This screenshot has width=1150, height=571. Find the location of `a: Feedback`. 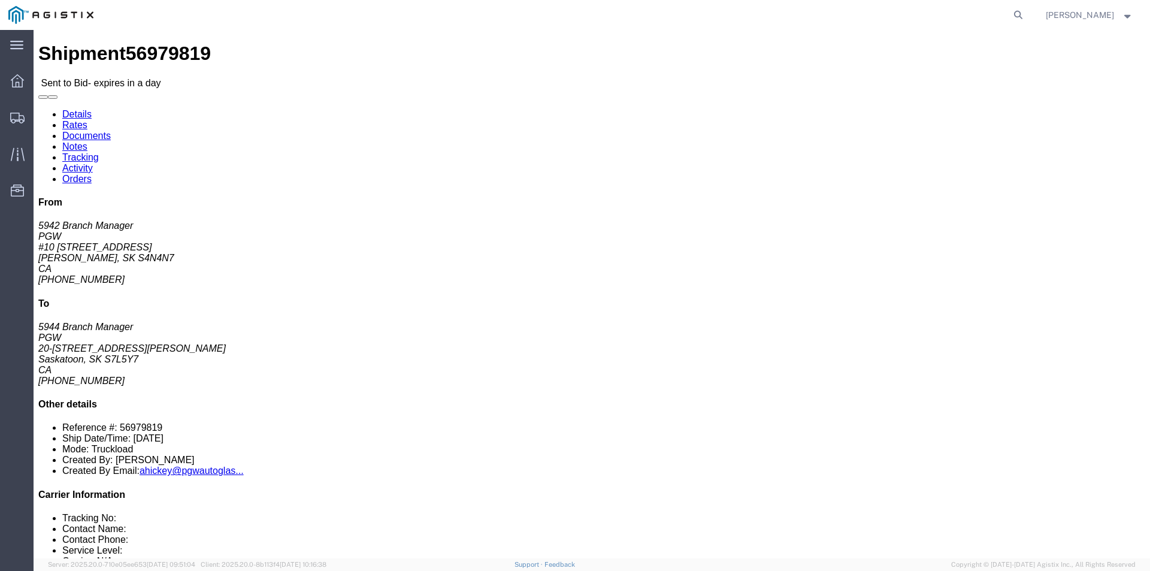

a: Feedback is located at coordinates (559, 564).